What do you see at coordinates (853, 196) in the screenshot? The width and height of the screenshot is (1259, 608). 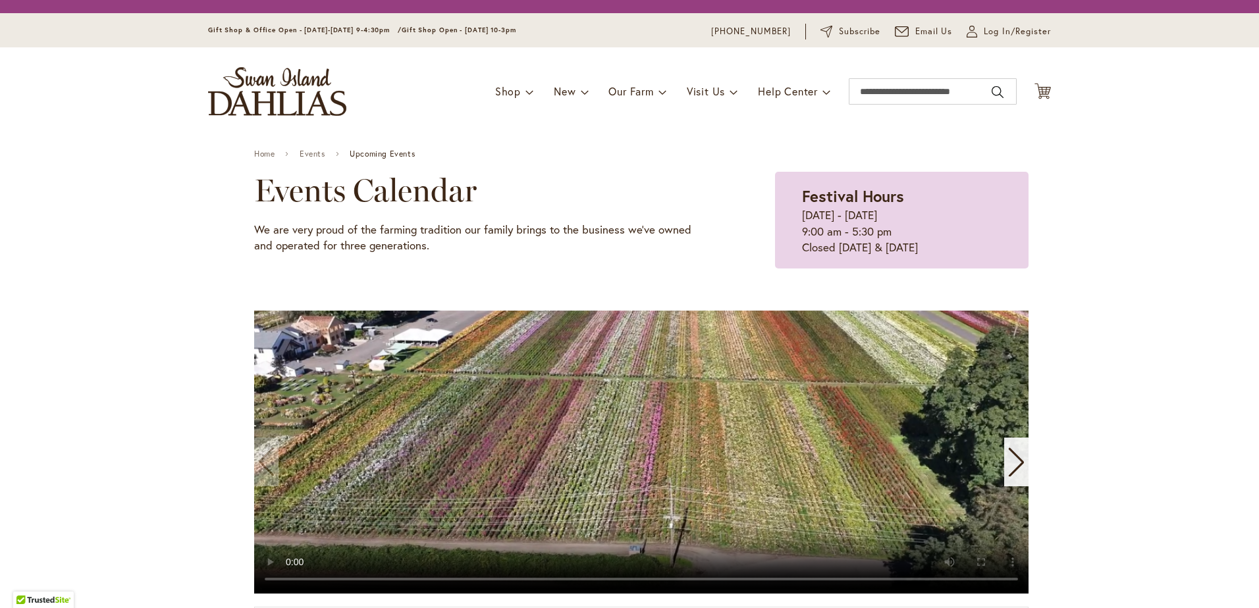 I see `strong: Festival Hours` at bounding box center [853, 196].